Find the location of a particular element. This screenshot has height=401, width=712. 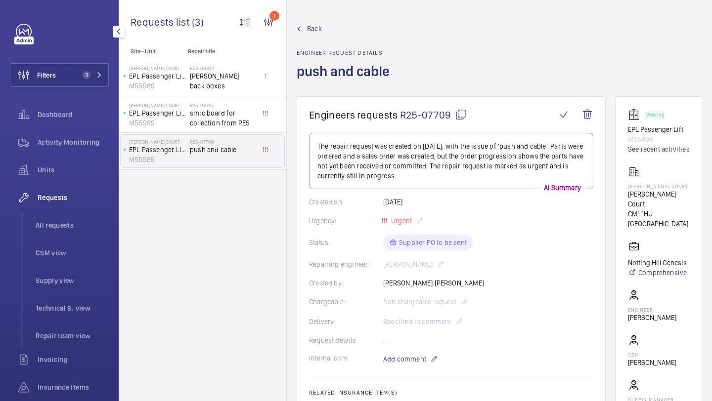

span: Filters is located at coordinates (46, 75).